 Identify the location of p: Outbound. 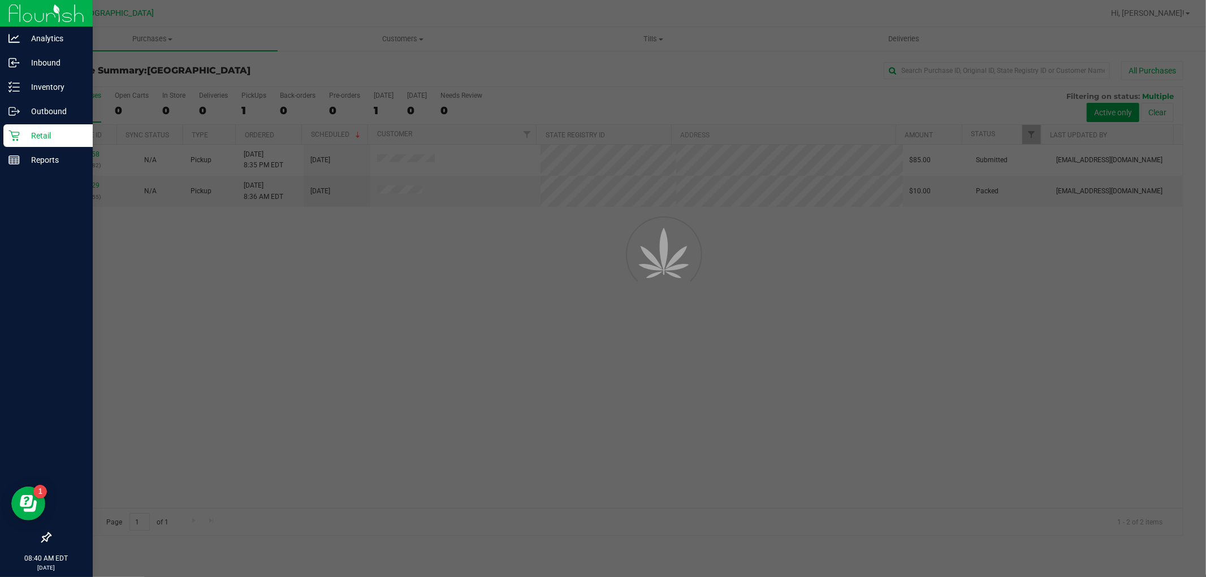
(54, 111).